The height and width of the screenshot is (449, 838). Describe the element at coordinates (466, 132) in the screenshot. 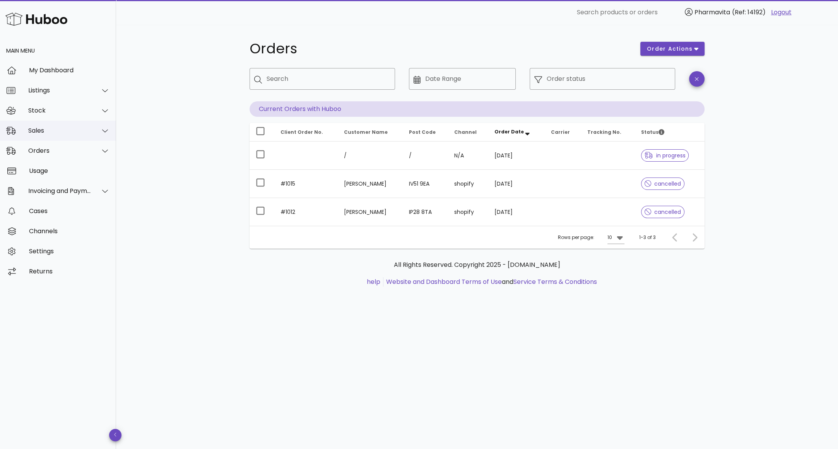

I see `span: Channel` at that location.